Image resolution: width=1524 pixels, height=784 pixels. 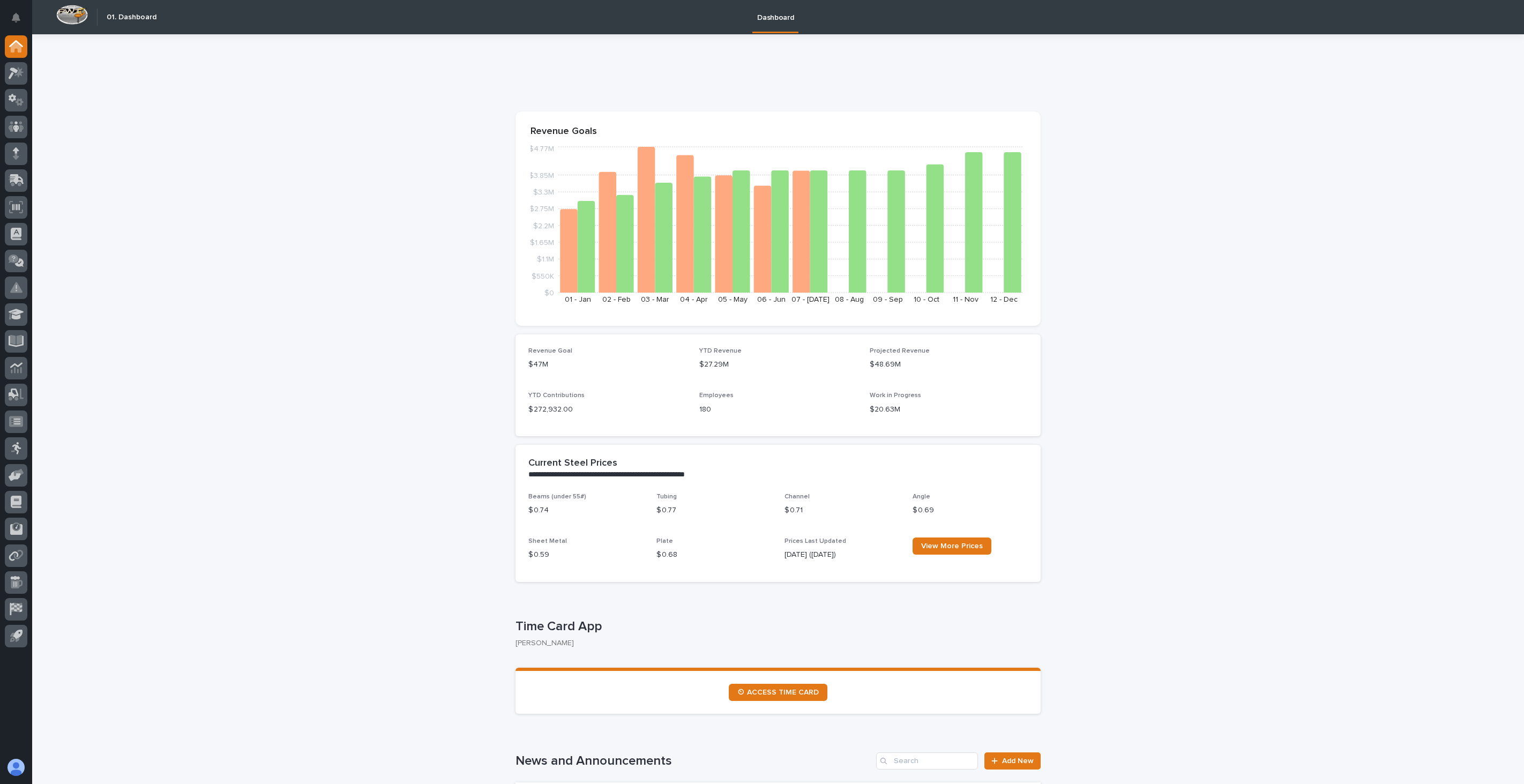 I want to click on button: users-avatar, so click(x=16, y=767).